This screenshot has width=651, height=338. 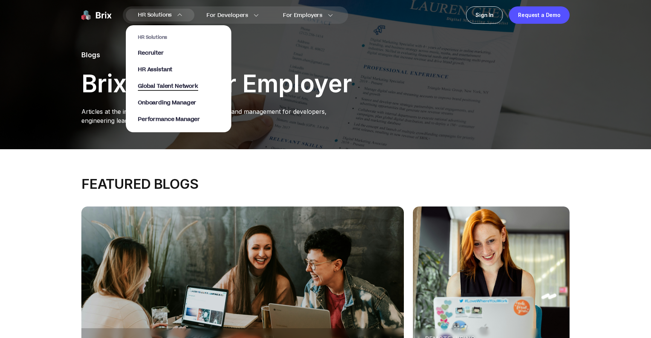 What do you see at coordinates (151, 53) in the screenshot?
I see `span: Recruiter` at bounding box center [151, 53].